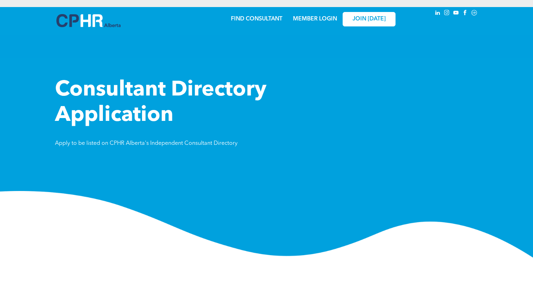 Image resolution: width=533 pixels, height=302 pixels. What do you see at coordinates (257, 19) in the screenshot?
I see `a: FIND CONSULTANT` at bounding box center [257, 19].